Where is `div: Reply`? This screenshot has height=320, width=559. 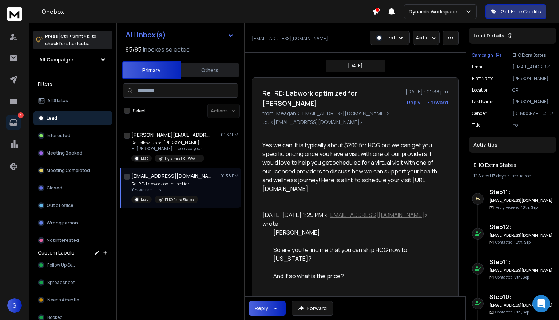
div: Reply is located at coordinates (261, 308).